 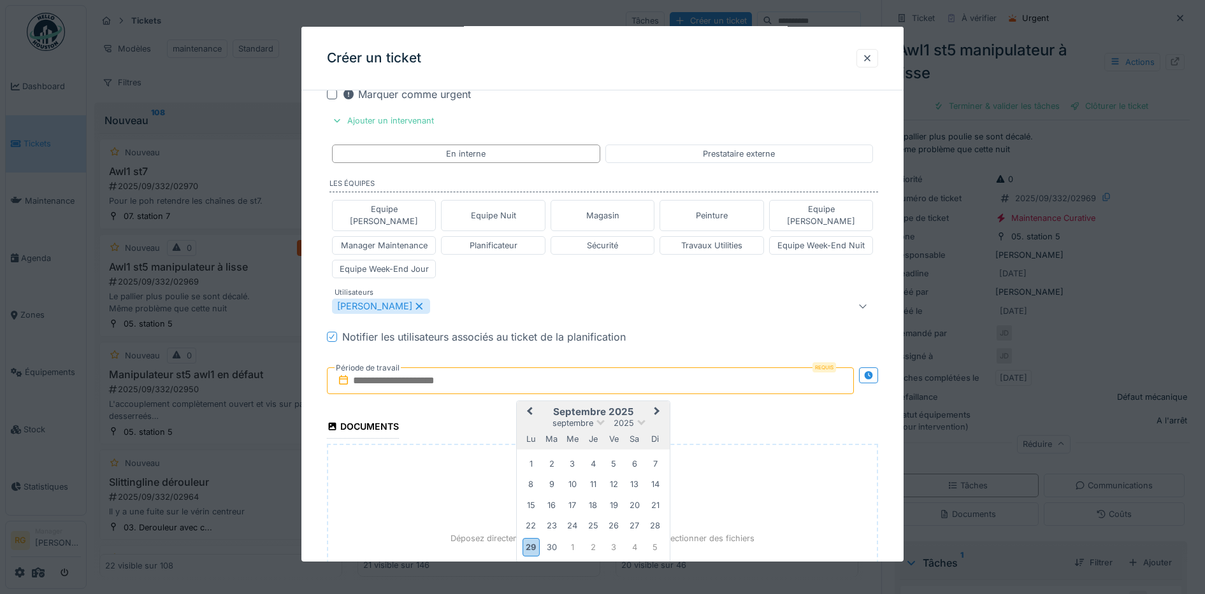 What do you see at coordinates (593, 412) in the screenshot?
I see `h2: septembre 2025` at bounding box center [593, 412].